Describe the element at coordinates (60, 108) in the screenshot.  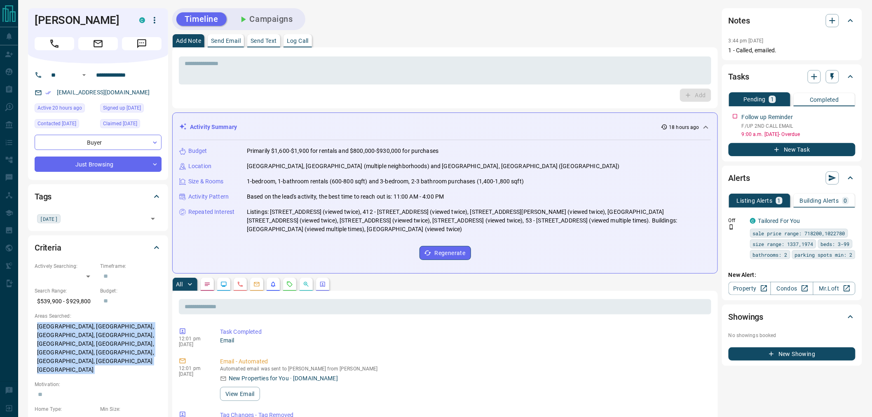
I see `span: Active 20 hours ago` at that location.